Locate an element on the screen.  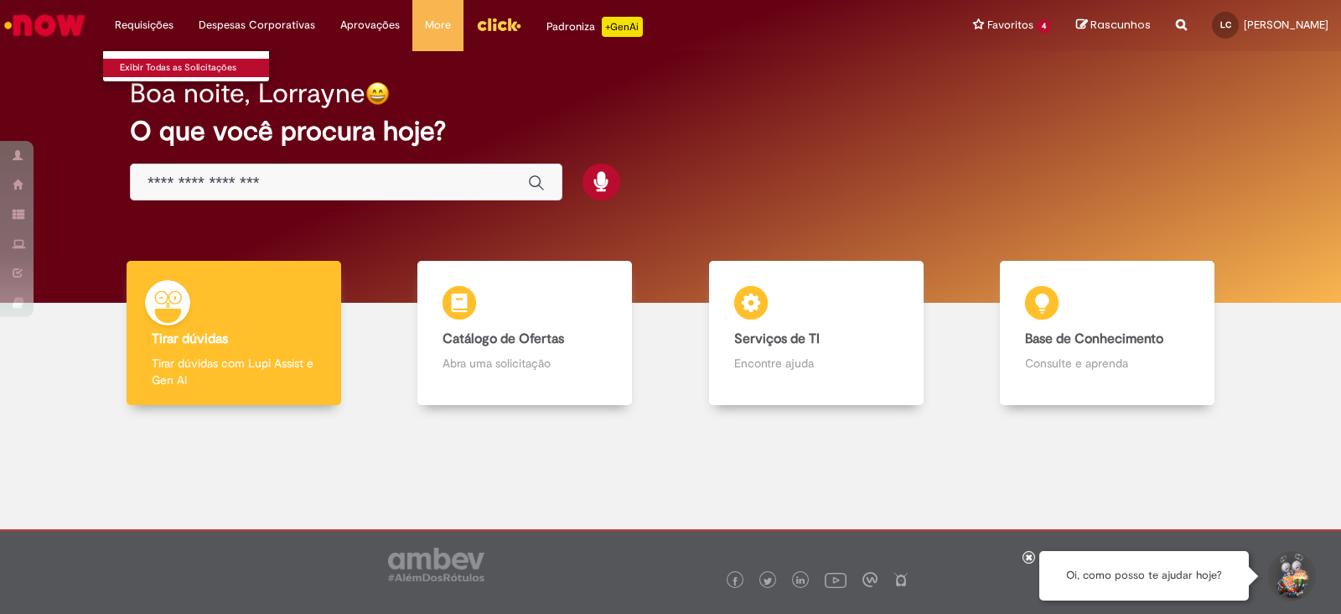
img: logo_footer_facebook.png is located at coordinates (735, 581).